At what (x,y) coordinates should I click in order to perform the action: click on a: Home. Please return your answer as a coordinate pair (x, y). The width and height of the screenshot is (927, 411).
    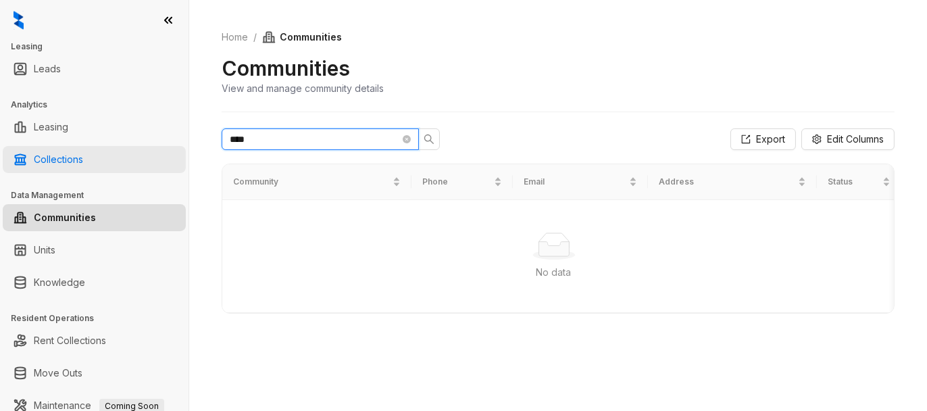
    Looking at the image, I should click on (234, 37).